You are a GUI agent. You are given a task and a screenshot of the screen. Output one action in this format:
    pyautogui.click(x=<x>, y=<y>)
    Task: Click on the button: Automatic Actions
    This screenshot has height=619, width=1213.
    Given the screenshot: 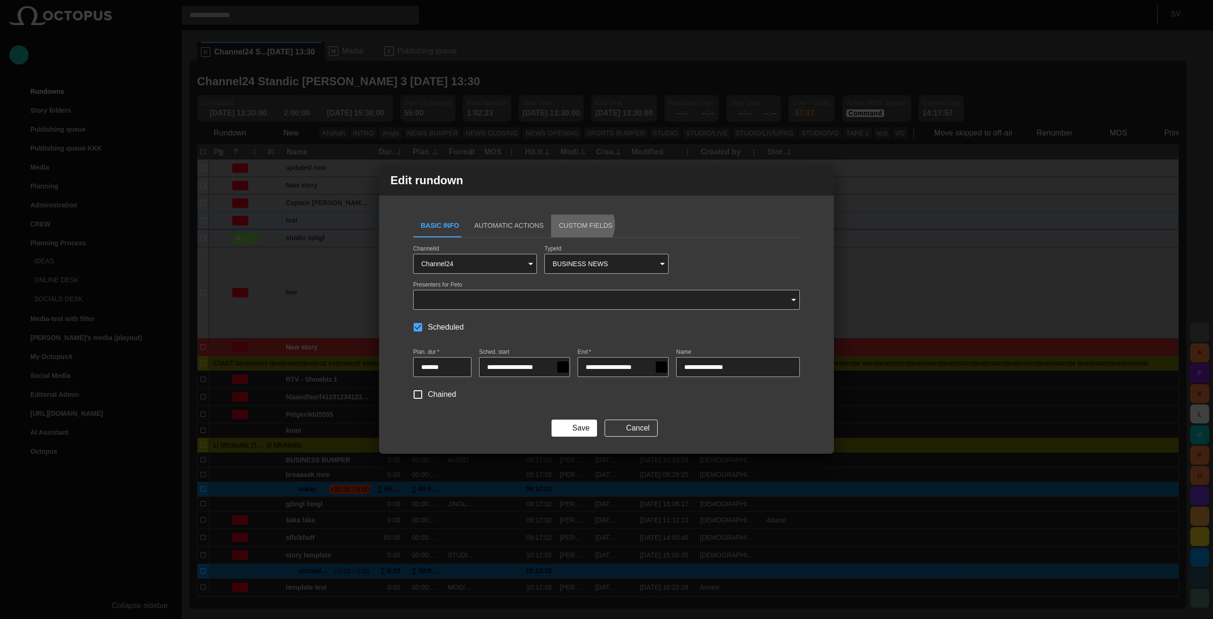 What is the action you would take?
    pyautogui.click(x=509, y=226)
    